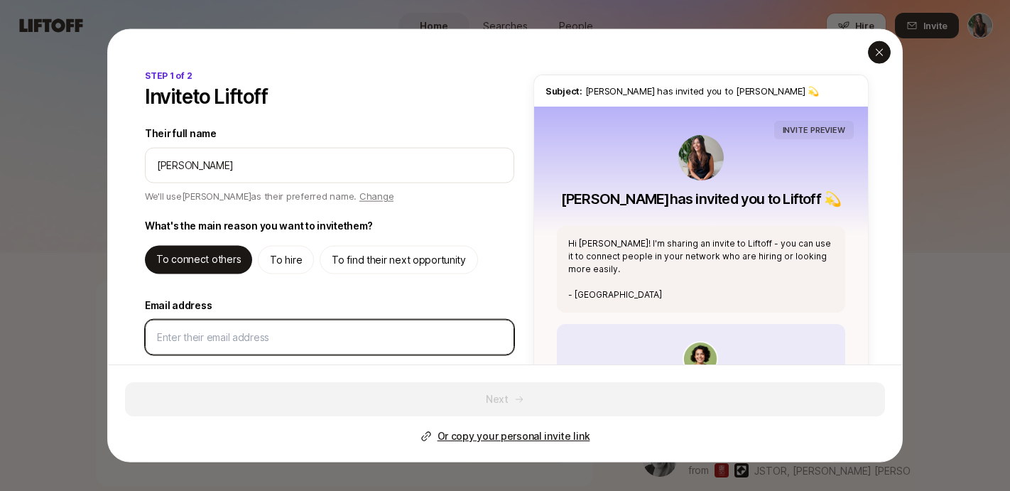 The image size is (1010, 491). Describe the element at coordinates (206, 96) in the screenshot. I see `p: Invite to Liftoff` at that location.